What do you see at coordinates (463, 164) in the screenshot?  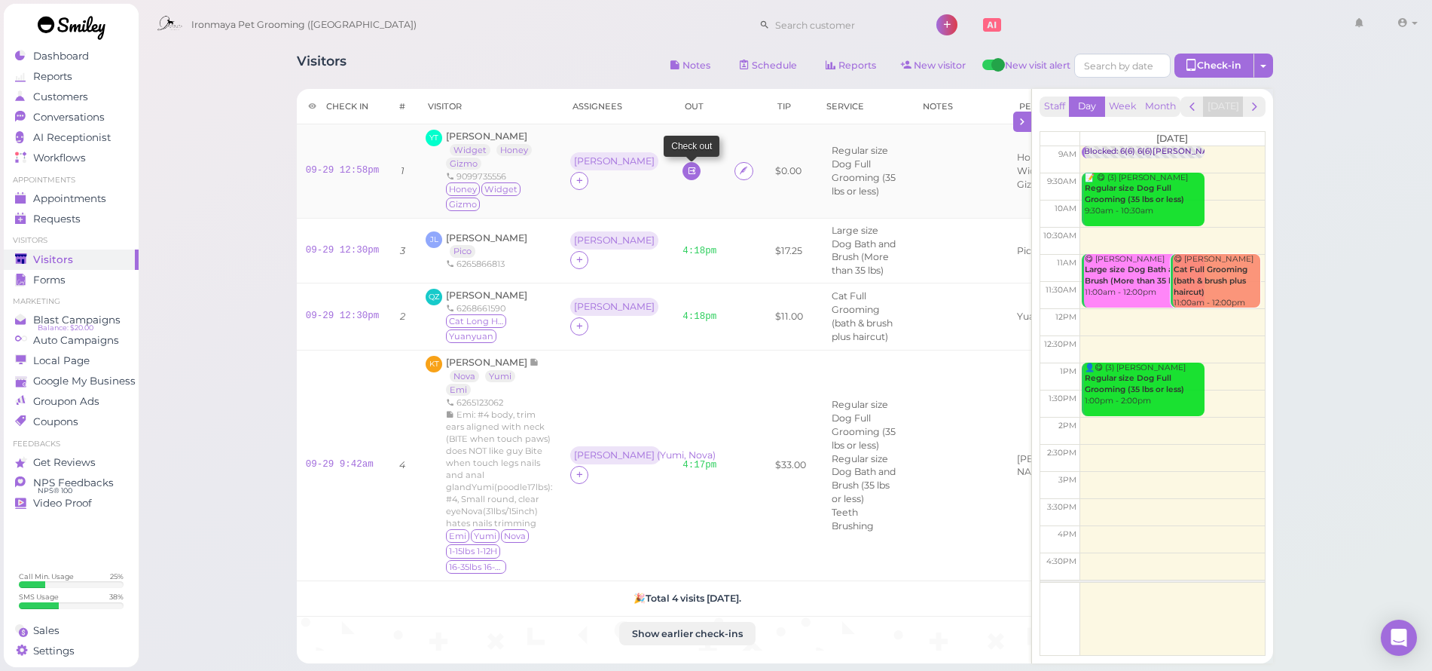 I see `a: Gizmo` at bounding box center [463, 164].